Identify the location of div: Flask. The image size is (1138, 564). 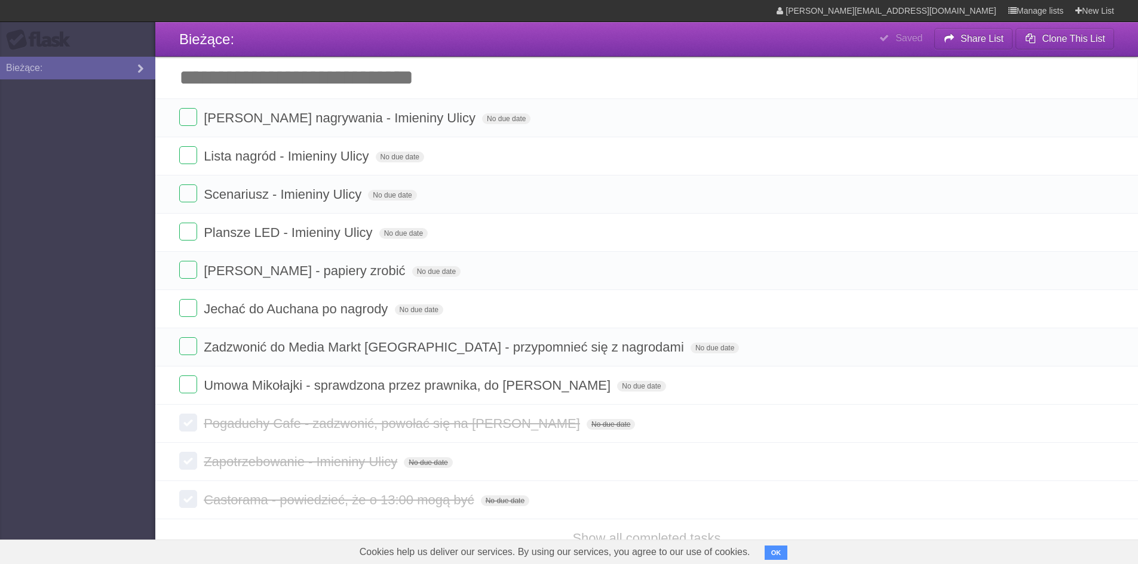
(42, 40).